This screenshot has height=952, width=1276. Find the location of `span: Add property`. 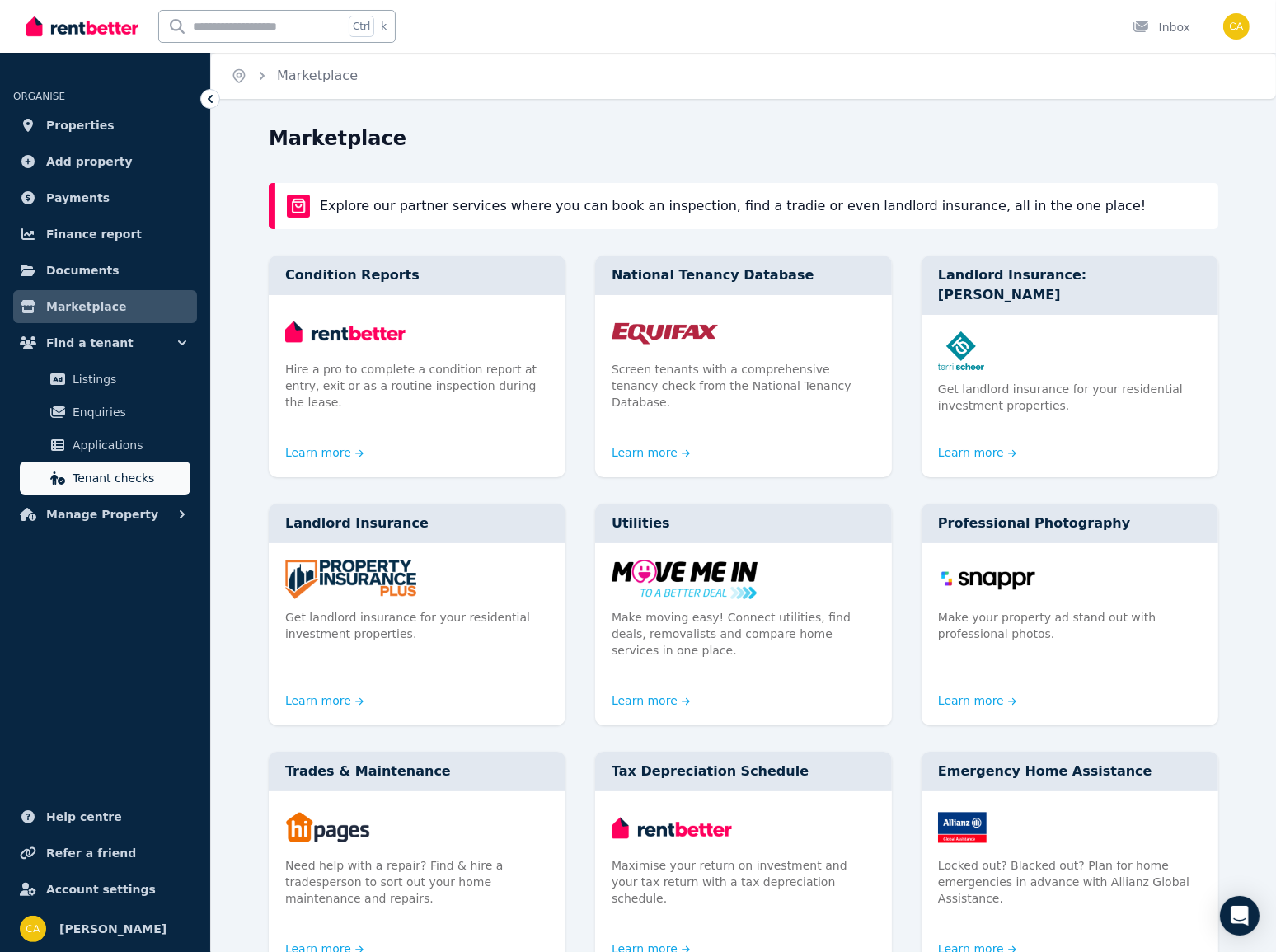

span: Add property is located at coordinates (89, 161).